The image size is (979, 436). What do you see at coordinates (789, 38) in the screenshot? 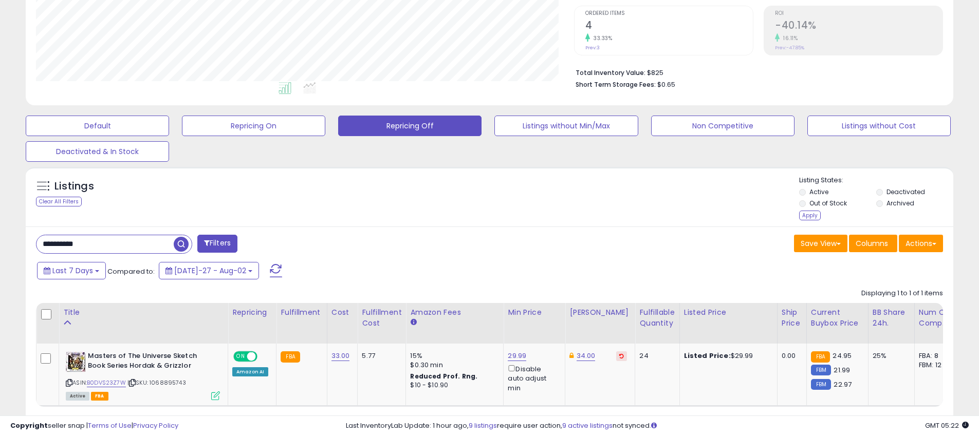
I see `small: 16.11%` at bounding box center [789, 38].